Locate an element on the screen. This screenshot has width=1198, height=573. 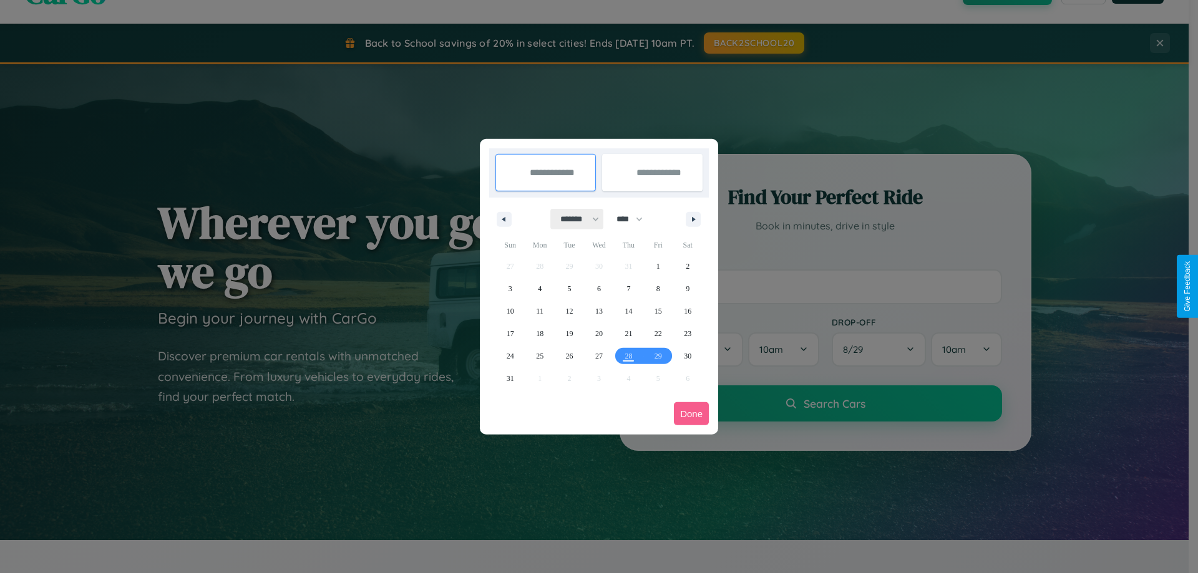
button: 28 is located at coordinates (628, 356).